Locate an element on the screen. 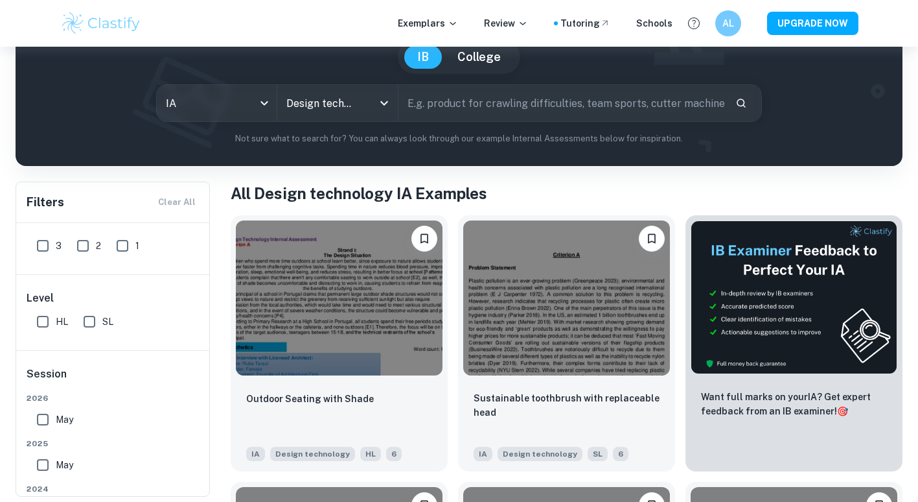 The width and height of the screenshot is (918, 502). p: Outdoor Seating with Shade is located at coordinates (310, 399).